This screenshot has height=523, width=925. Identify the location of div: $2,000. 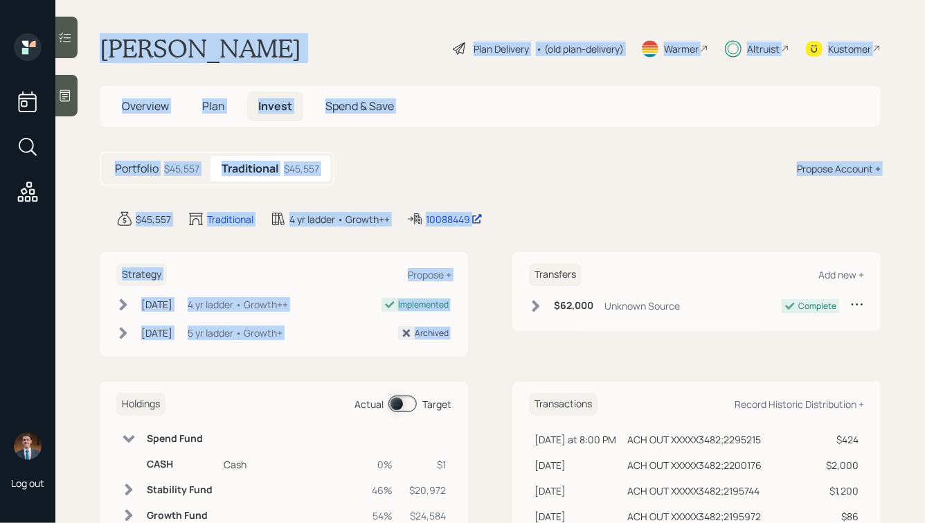
(842, 465).